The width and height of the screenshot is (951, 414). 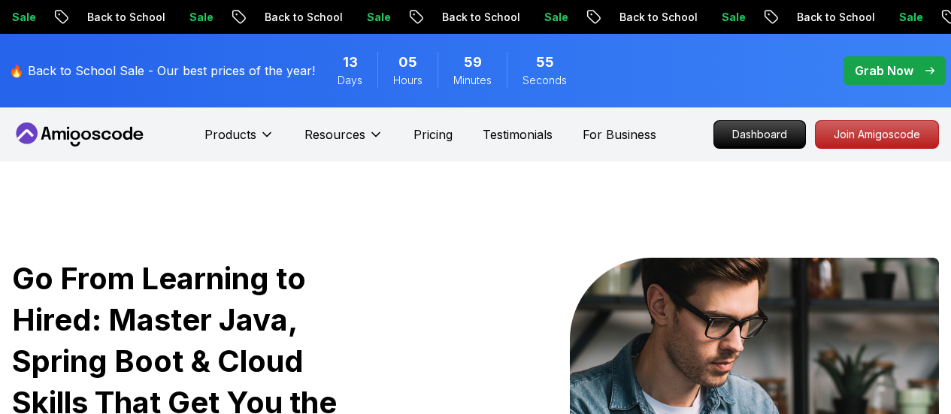 I want to click on p: Products, so click(x=230, y=135).